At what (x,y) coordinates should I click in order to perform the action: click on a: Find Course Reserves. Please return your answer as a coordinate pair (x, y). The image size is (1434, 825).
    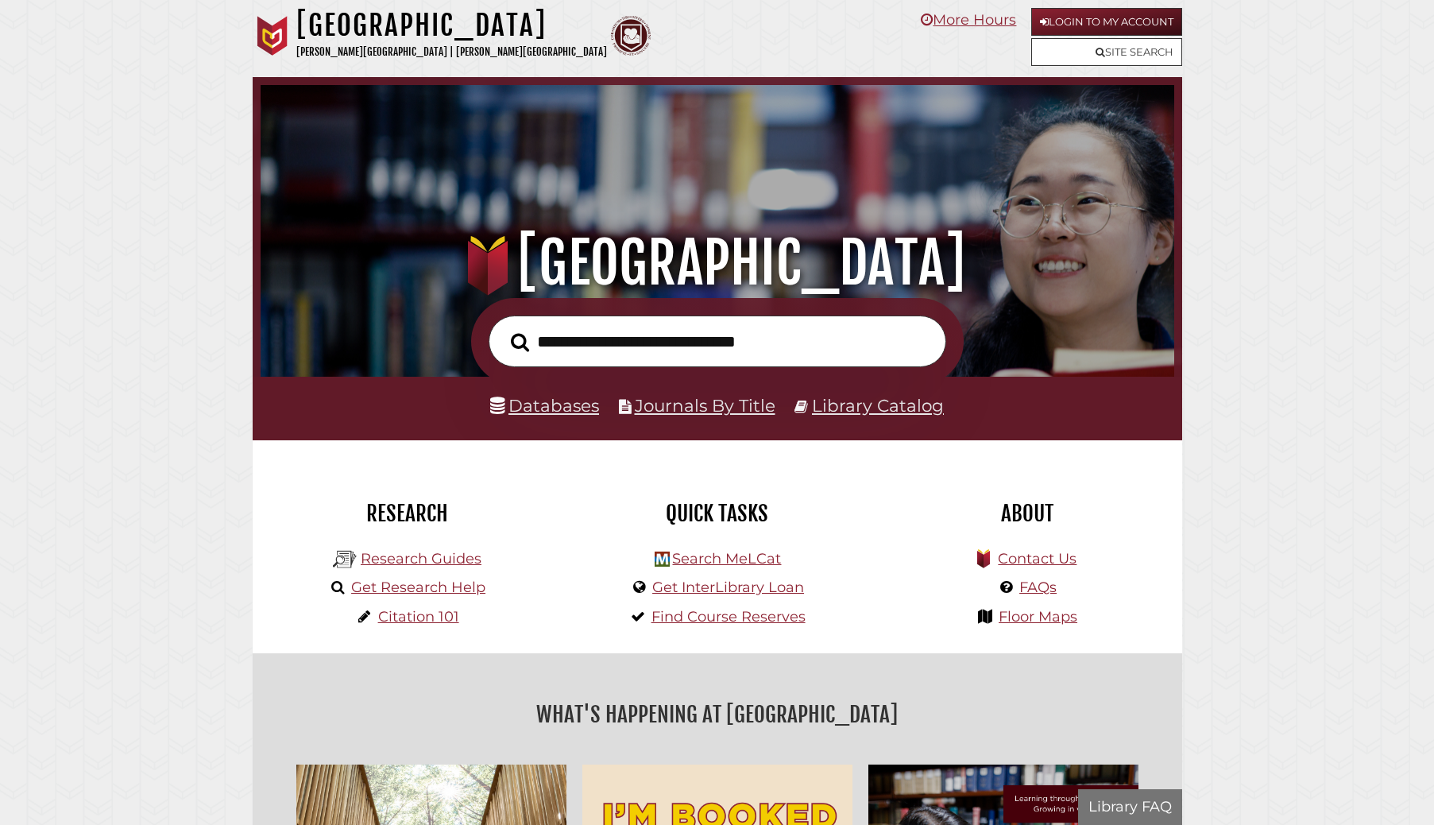
    Looking at the image, I should click on (729, 617).